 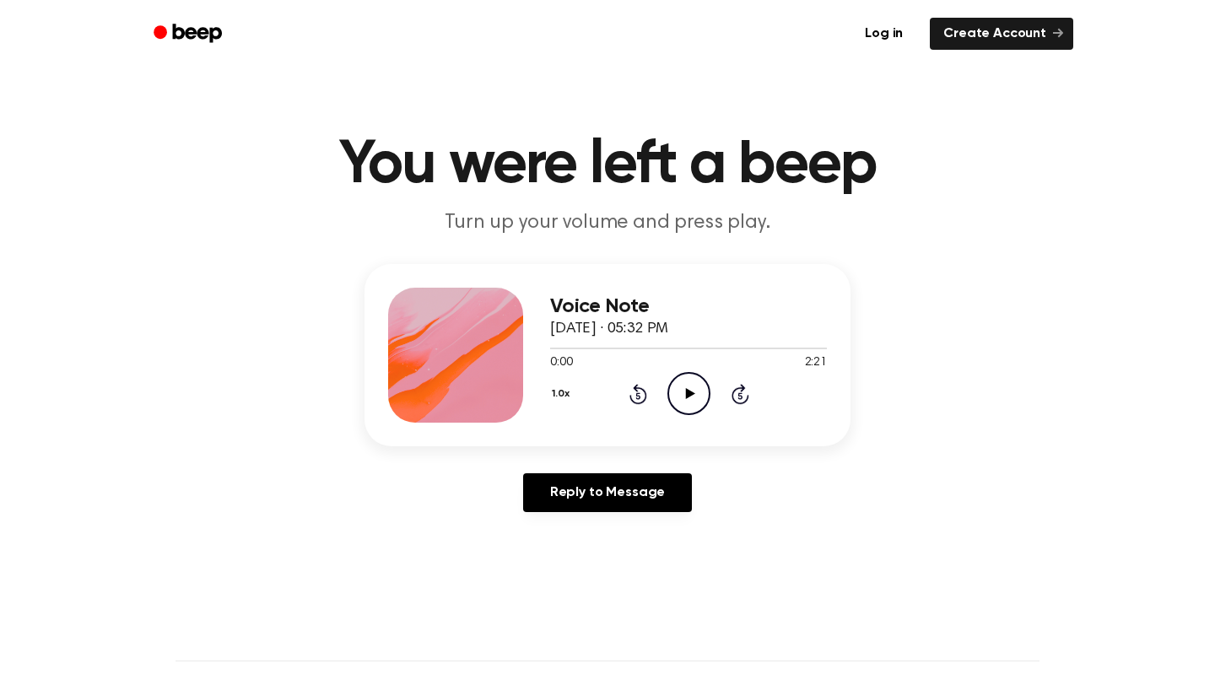 I want to click on button: 1.0x, so click(x=563, y=394).